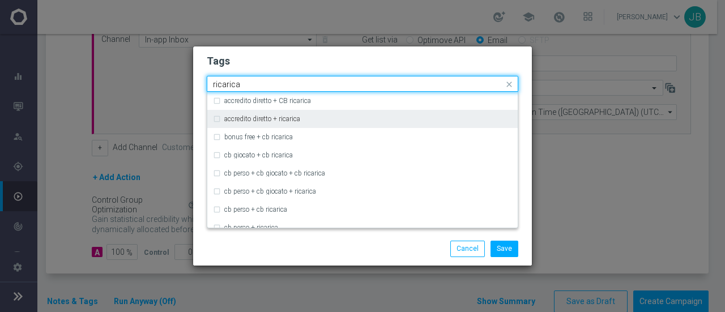 This screenshot has height=312, width=725. I want to click on label: bonus free + cb ricarica, so click(258, 137).